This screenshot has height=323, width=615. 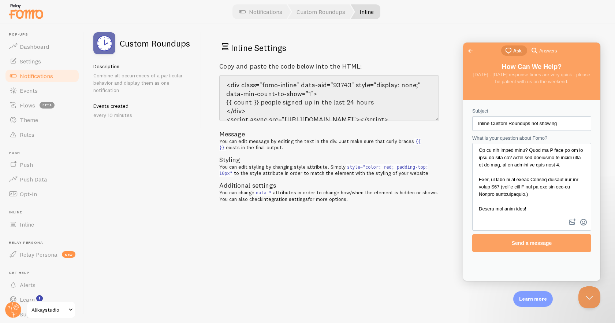 What do you see at coordinates (44, 273) in the screenshot?
I see `span: Get Help` at bounding box center [44, 273].